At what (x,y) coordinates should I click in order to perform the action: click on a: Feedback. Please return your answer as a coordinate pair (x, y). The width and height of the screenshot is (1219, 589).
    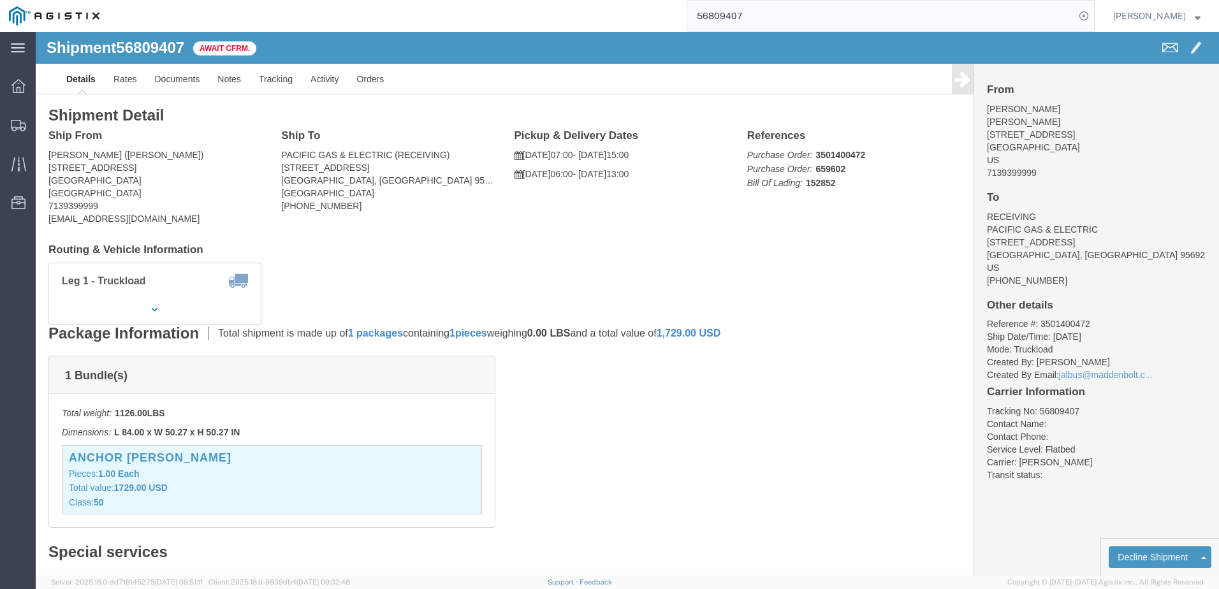
    Looking at the image, I should click on (596, 582).